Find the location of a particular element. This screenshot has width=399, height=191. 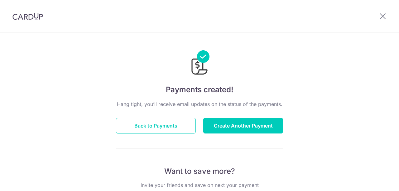

img: Payments is located at coordinates (200, 63).